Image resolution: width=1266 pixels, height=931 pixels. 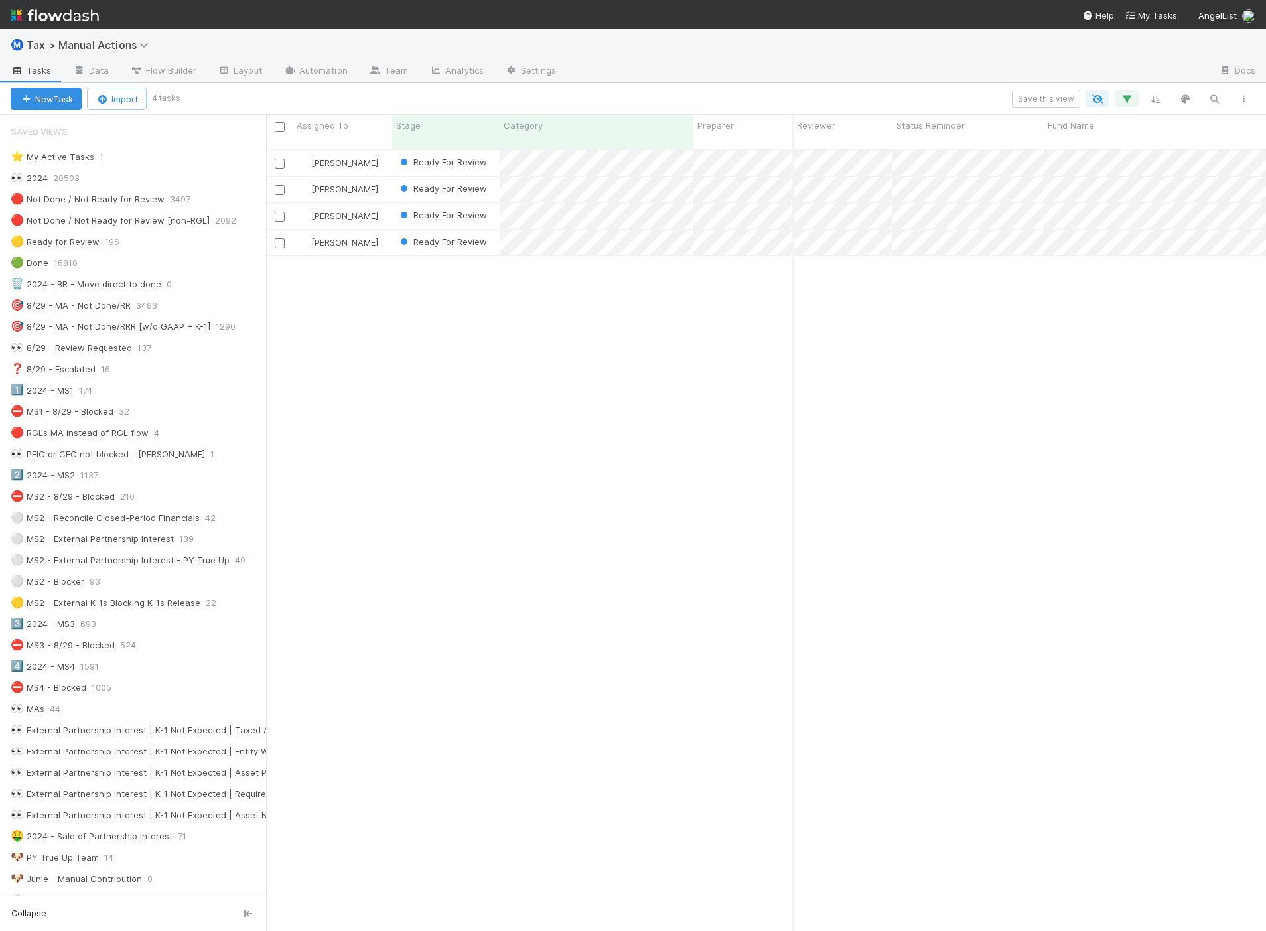 What do you see at coordinates (42, 666) in the screenshot?
I see `div: 2024 - MS4` at bounding box center [42, 666].